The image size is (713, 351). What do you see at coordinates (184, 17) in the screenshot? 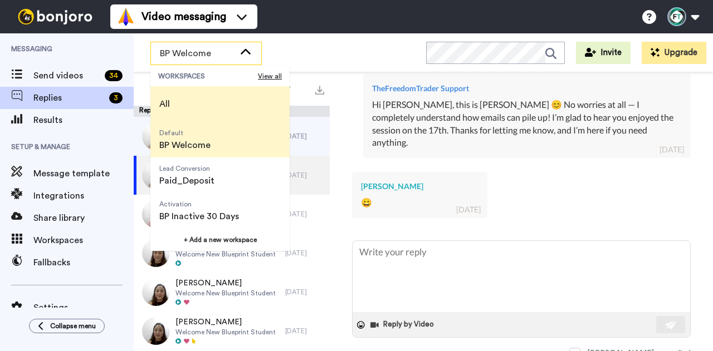
I see `span: Video messaging` at bounding box center [184, 17].